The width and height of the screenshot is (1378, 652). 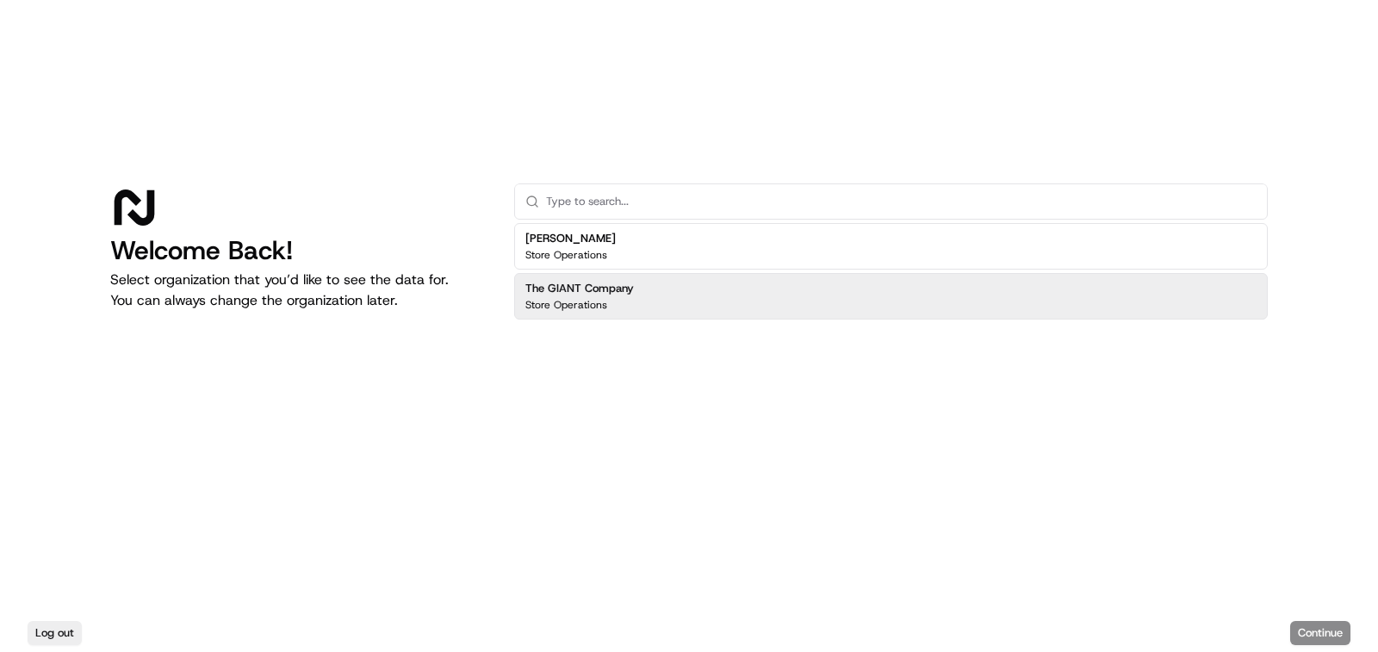 I want to click on input: Type to search..., so click(x=901, y=202).